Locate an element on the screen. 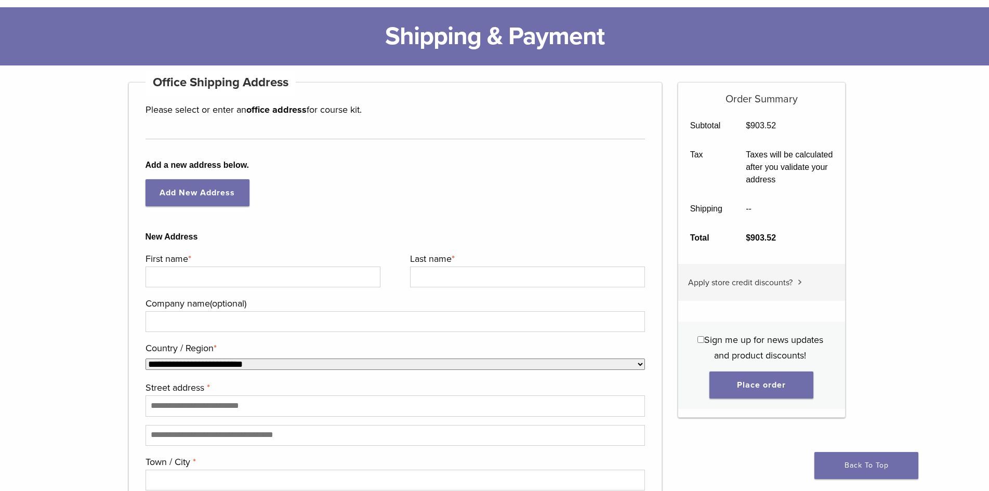 This screenshot has height=491, width=989. label: Street address is located at coordinates (394, 388).